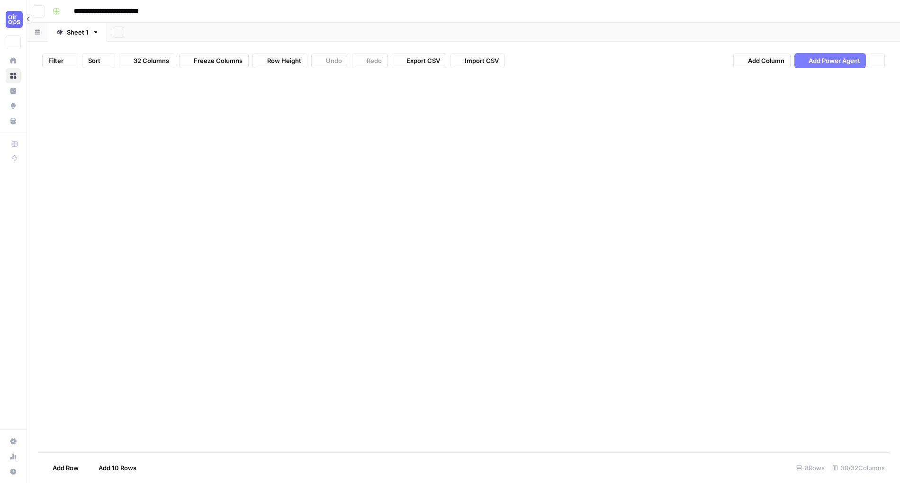 The height and width of the screenshot is (483, 900). Describe the element at coordinates (13, 106) in the screenshot. I see `a: Opportunities` at that location.